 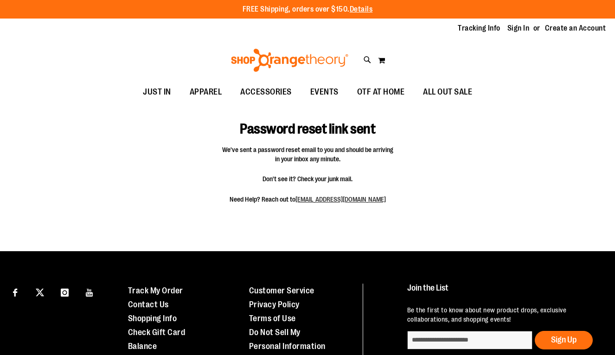 I want to click on a: Contact Us, so click(x=148, y=305).